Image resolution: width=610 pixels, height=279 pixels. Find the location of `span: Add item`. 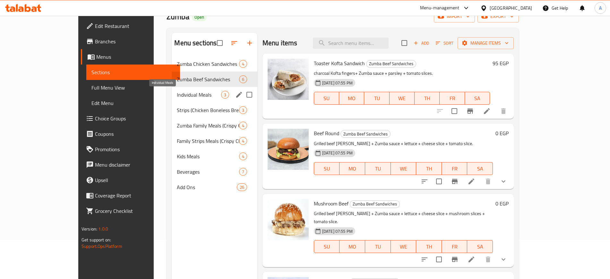

span: Add item is located at coordinates (421, 43).